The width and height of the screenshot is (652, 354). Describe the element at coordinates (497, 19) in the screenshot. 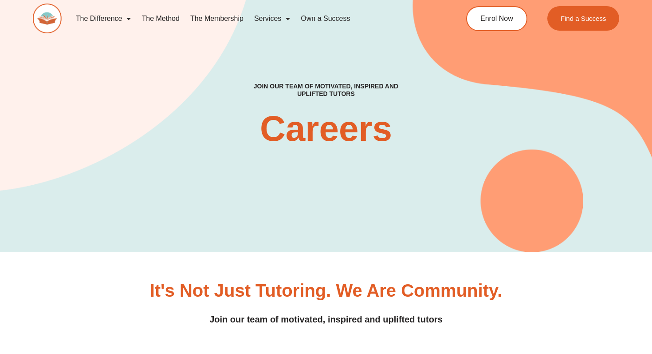

I see `span: Enrol Now` at that location.